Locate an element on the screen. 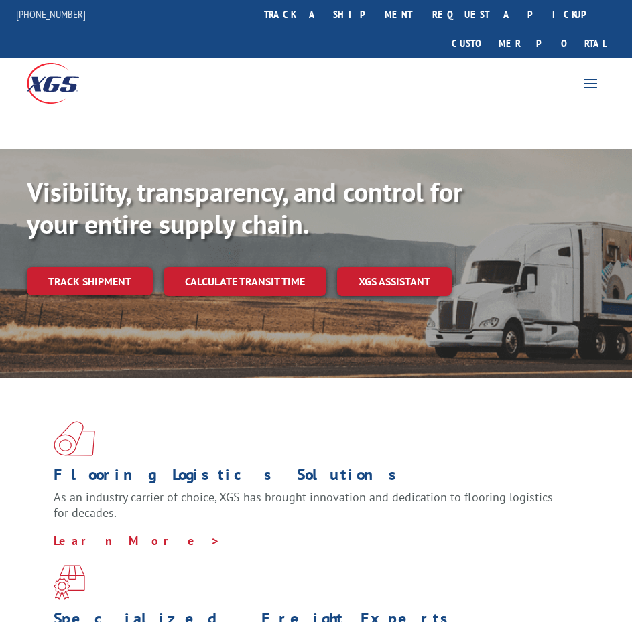  a: Customer Portal is located at coordinates (529, 43).